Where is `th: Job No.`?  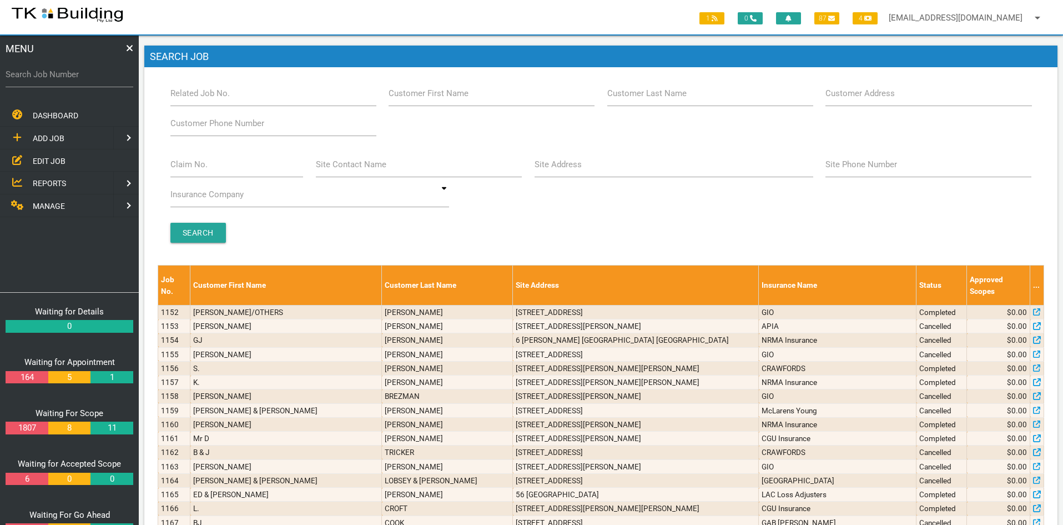
th: Job No. is located at coordinates (174, 285).